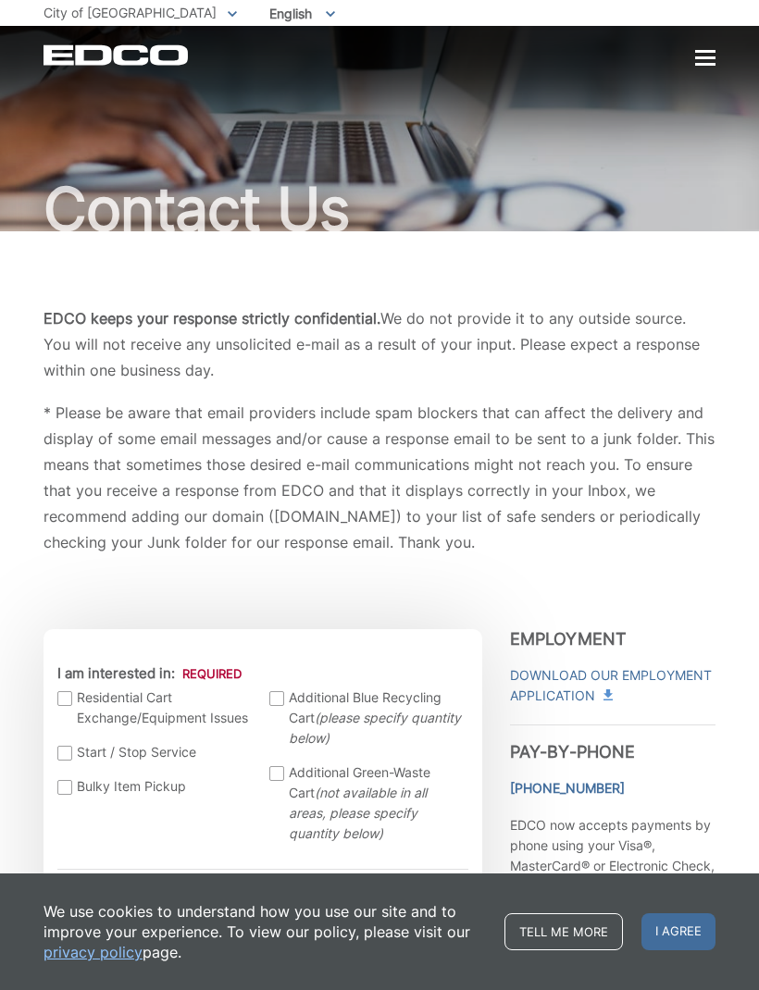 This screenshot has width=759, height=990. What do you see at coordinates (376, 803) in the screenshot?
I see `span: Additional Green-Waste Cart` at bounding box center [376, 803].